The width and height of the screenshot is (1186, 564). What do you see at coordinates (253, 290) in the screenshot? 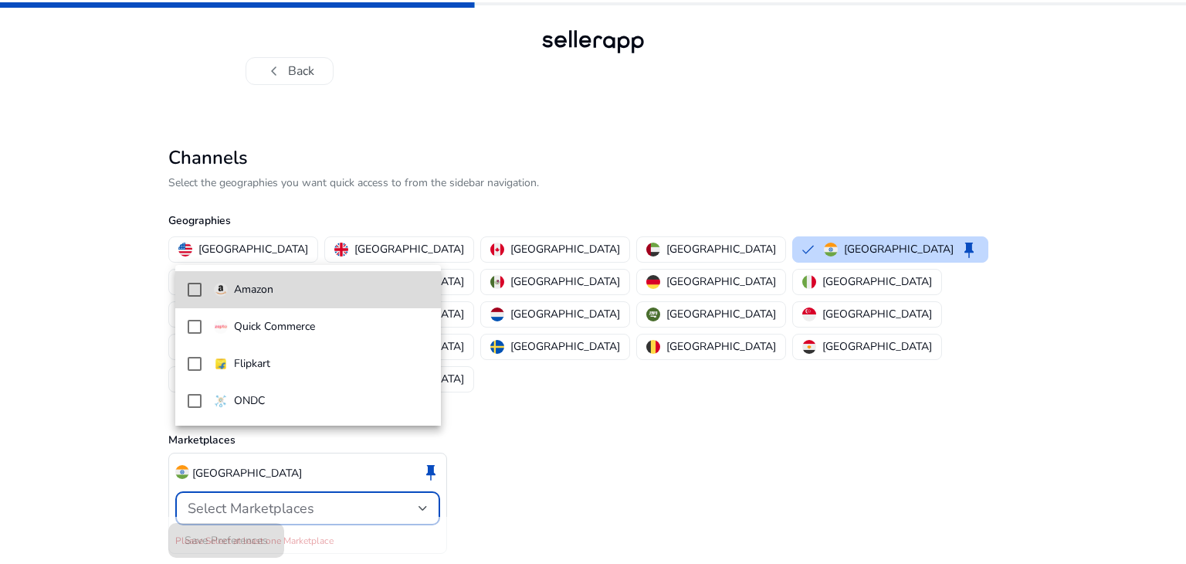
I see `p: Amazon` at bounding box center [253, 290].